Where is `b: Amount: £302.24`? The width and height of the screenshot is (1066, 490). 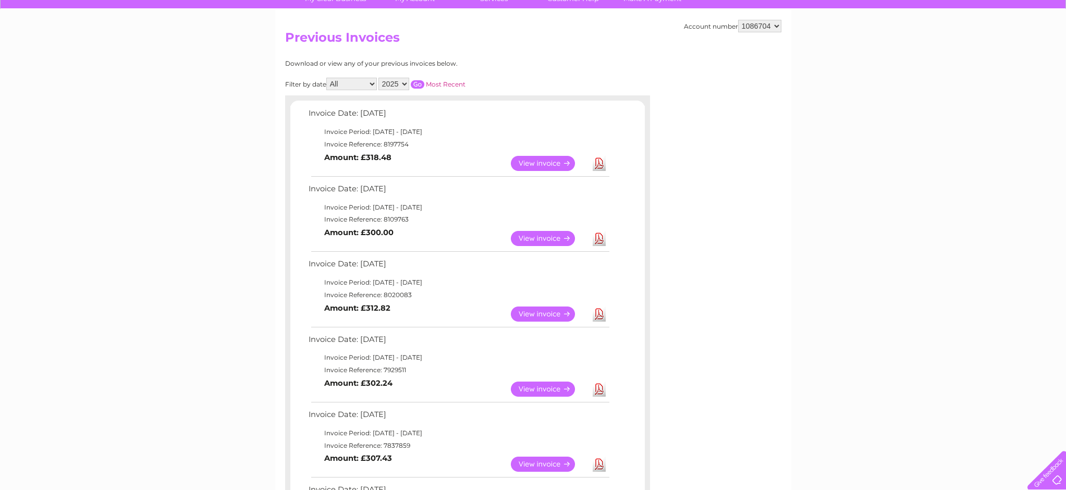
b: Amount: £302.24 is located at coordinates (358, 383).